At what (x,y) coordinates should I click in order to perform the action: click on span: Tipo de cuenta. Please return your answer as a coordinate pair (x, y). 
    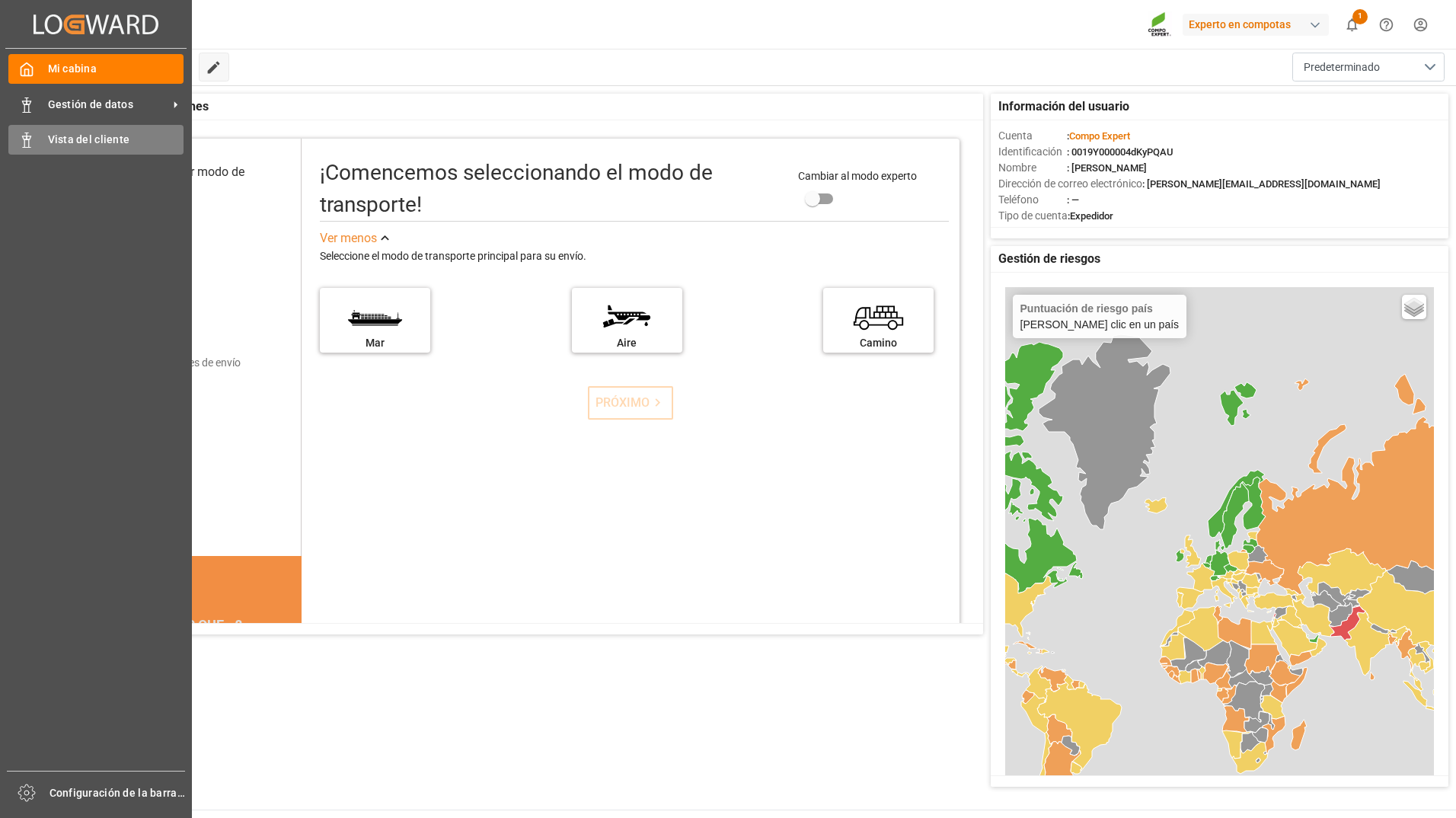
    Looking at the image, I should click on (1033, 216).